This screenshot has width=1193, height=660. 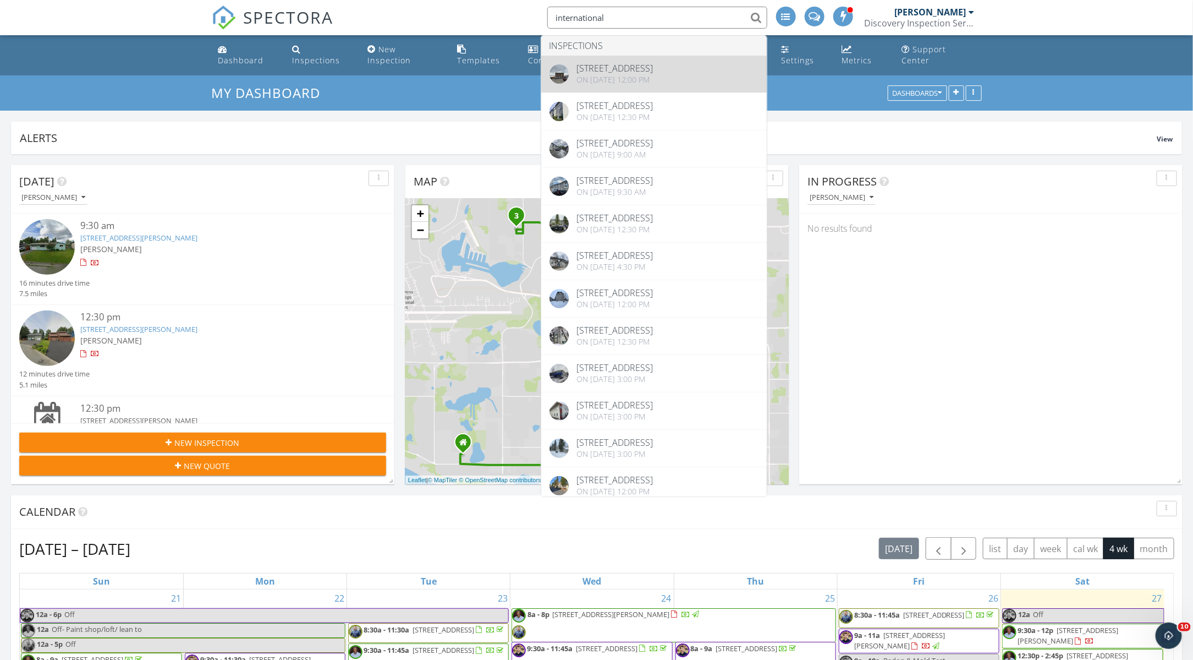 I want to click on span: Off- Paint shop/loft/ lean to, so click(x=97, y=629).